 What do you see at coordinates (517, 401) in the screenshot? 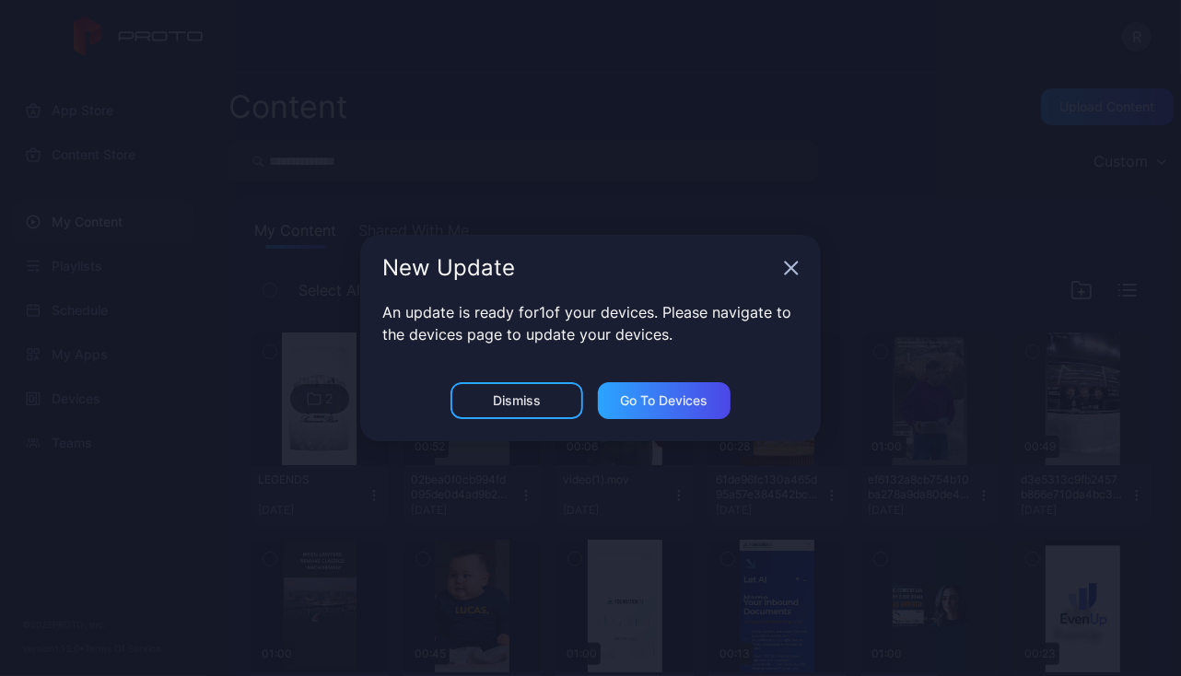
I see `button: Dismiss` at bounding box center [517, 401].